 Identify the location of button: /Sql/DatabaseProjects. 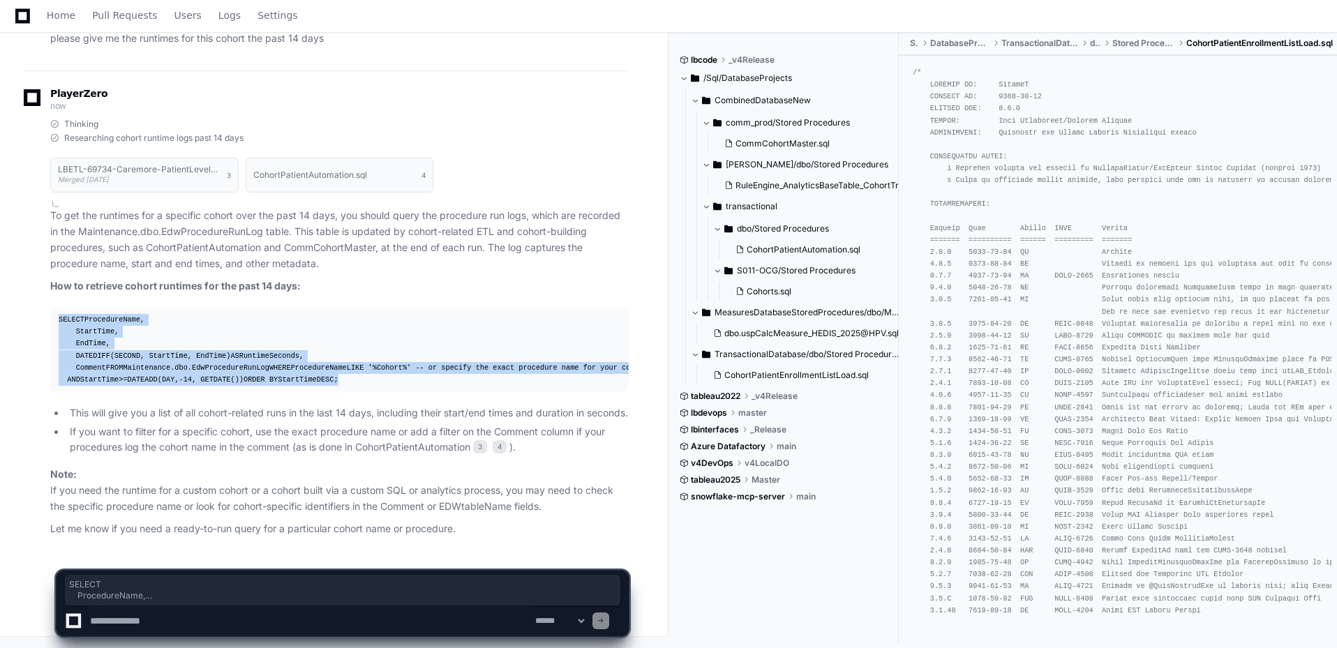
(784, 78).